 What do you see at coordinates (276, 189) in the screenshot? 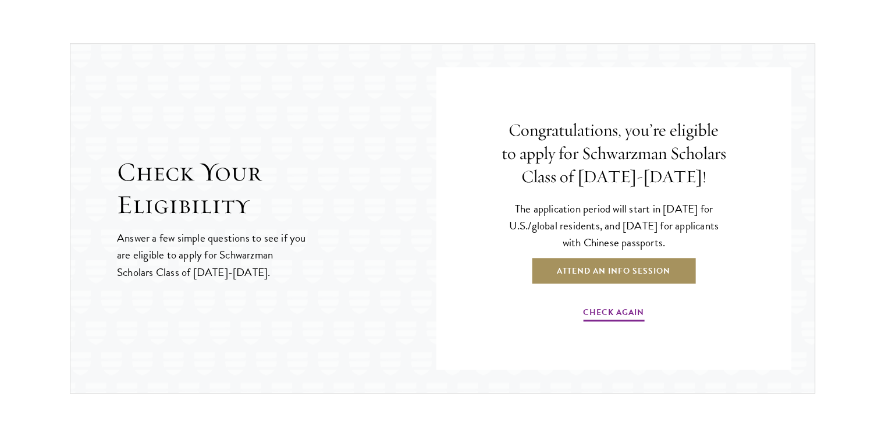
I see `h2: Check Your Eligibility` at bounding box center [276, 189].